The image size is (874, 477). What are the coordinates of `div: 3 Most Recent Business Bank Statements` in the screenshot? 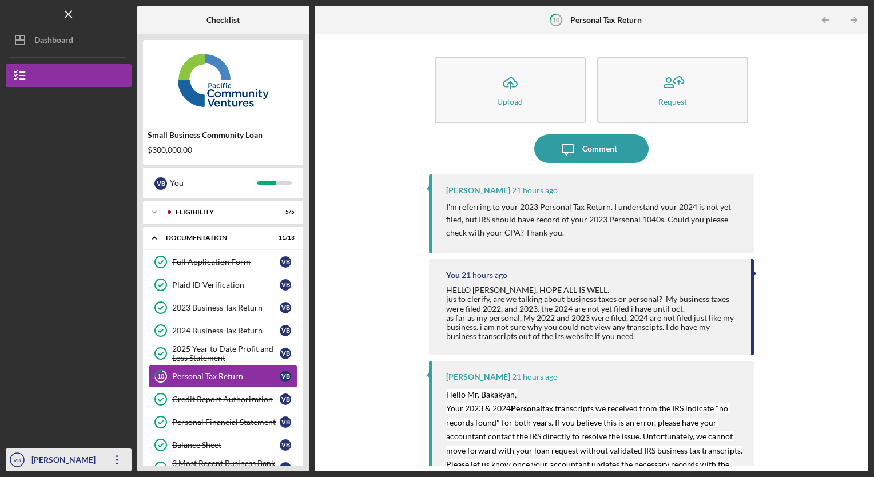 It's located at (226, 468).